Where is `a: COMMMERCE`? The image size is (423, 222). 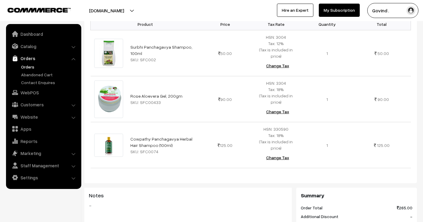
a: COMMMERCE is located at coordinates (34, 10).